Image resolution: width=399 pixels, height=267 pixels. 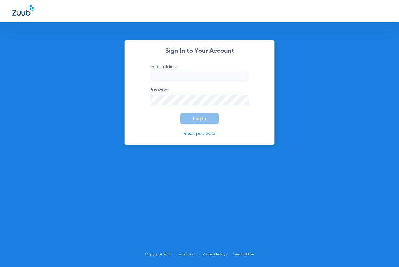 What do you see at coordinates (200, 119) in the screenshot?
I see `button: Log In` at bounding box center [200, 119].